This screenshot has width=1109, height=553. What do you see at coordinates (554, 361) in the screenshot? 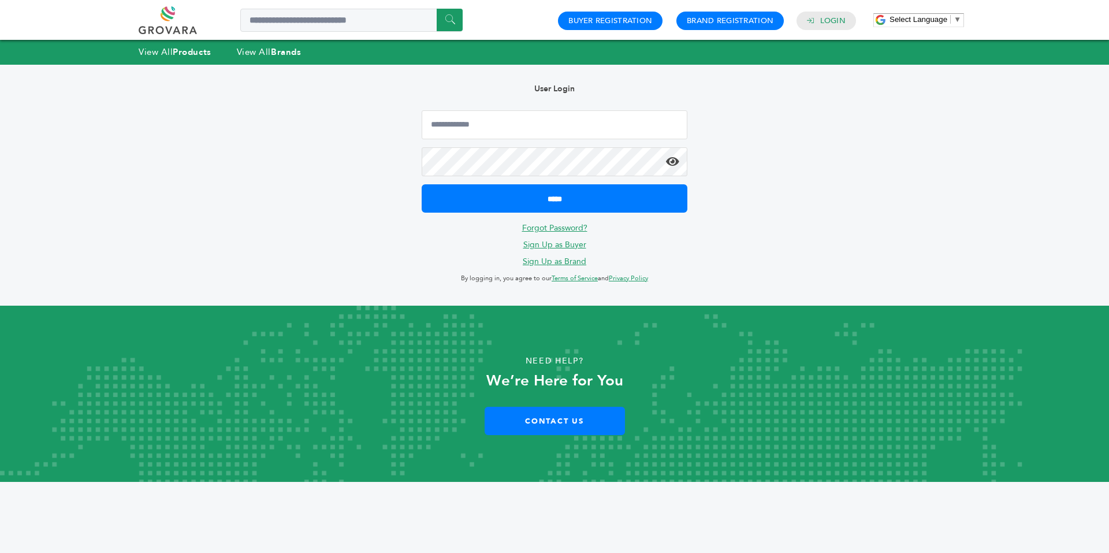
I see `p: Need Help?` at bounding box center [554, 361].